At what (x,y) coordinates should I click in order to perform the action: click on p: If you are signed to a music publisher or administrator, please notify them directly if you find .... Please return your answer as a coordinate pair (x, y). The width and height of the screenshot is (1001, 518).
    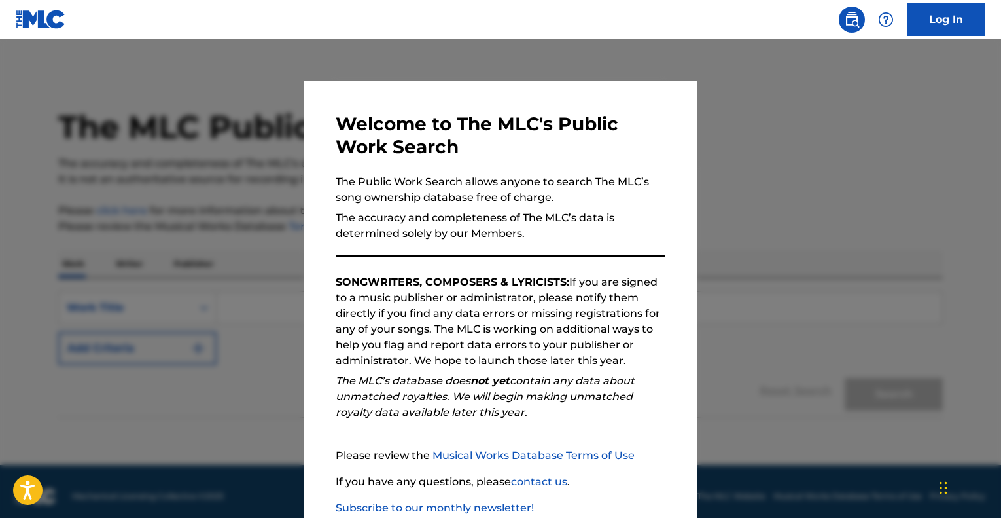
    Looking at the image, I should click on (501, 321).